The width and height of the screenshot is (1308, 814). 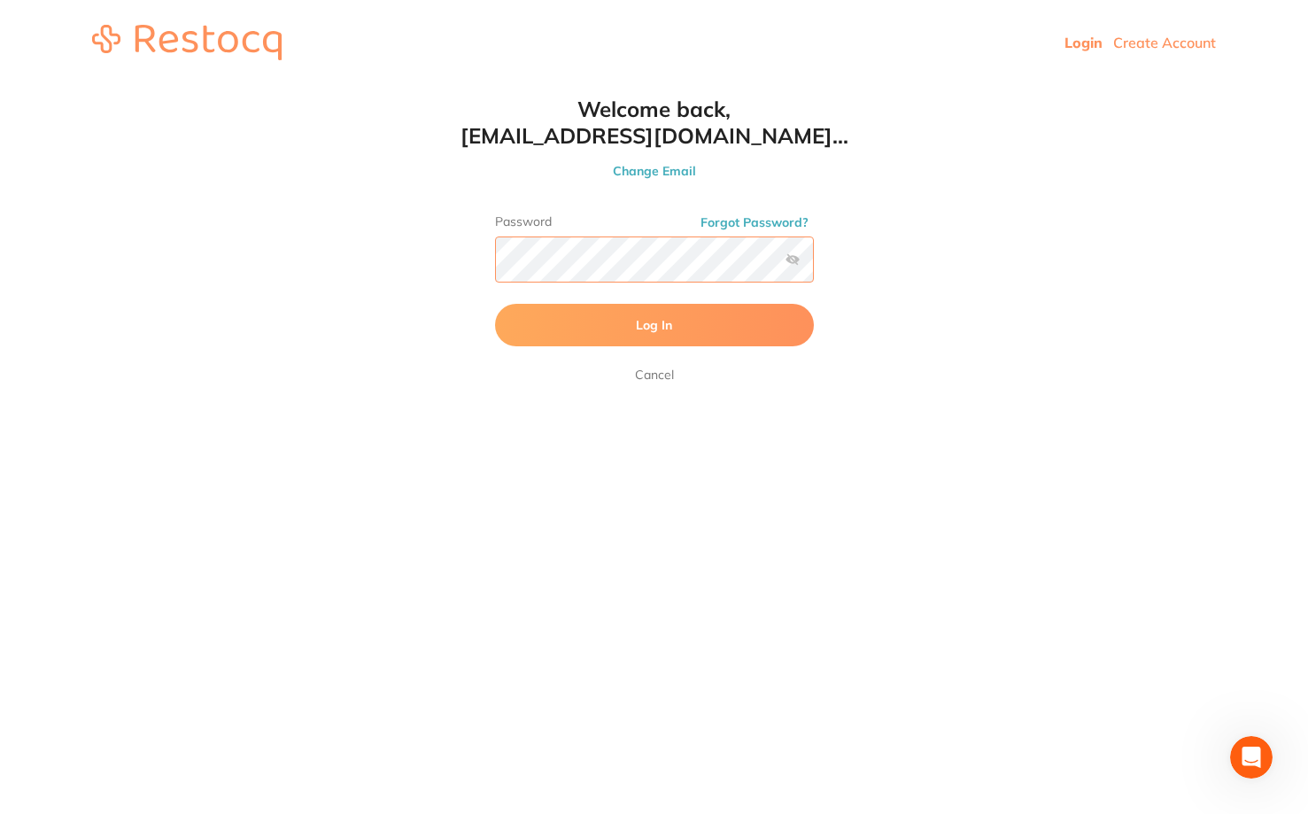 I want to click on a: Cancel, so click(x=655, y=375).